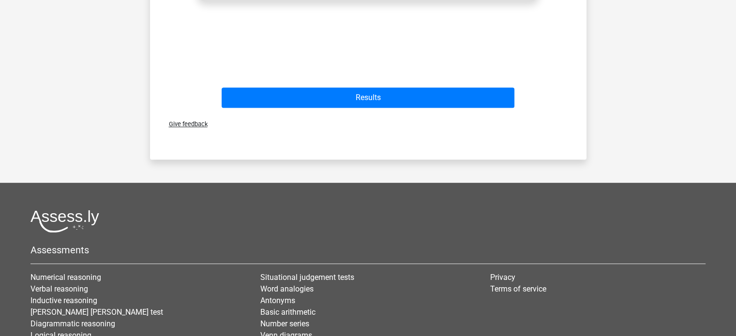 This screenshot has height=336, width=736. I want to click on a: Antonyms, so click(278, 300).